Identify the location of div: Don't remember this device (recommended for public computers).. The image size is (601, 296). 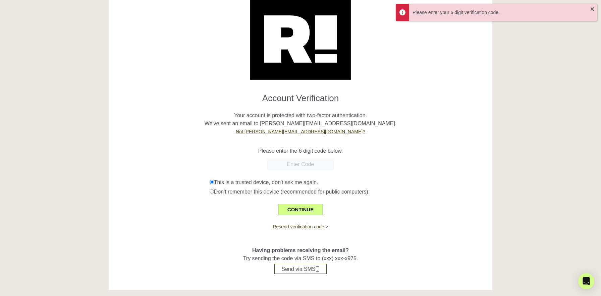
(348, 192).